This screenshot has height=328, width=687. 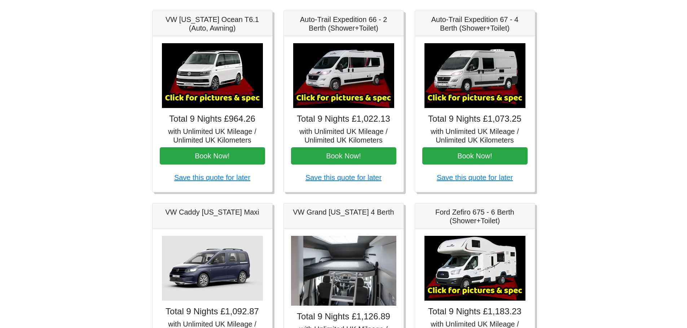 I want to click on img: Ford Zefiro 675 - 6 Berth (Shower+Toilet), so click(x=475, y=269).